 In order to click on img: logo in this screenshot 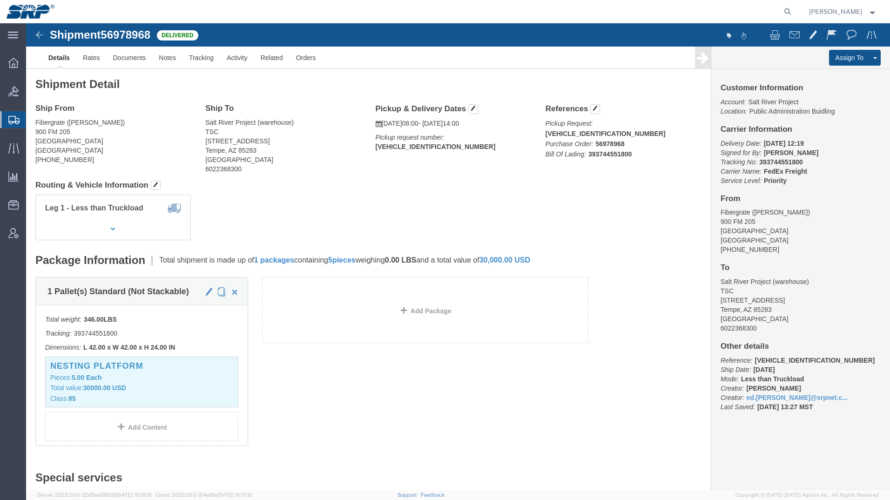, I will do `click(30, 12)`.